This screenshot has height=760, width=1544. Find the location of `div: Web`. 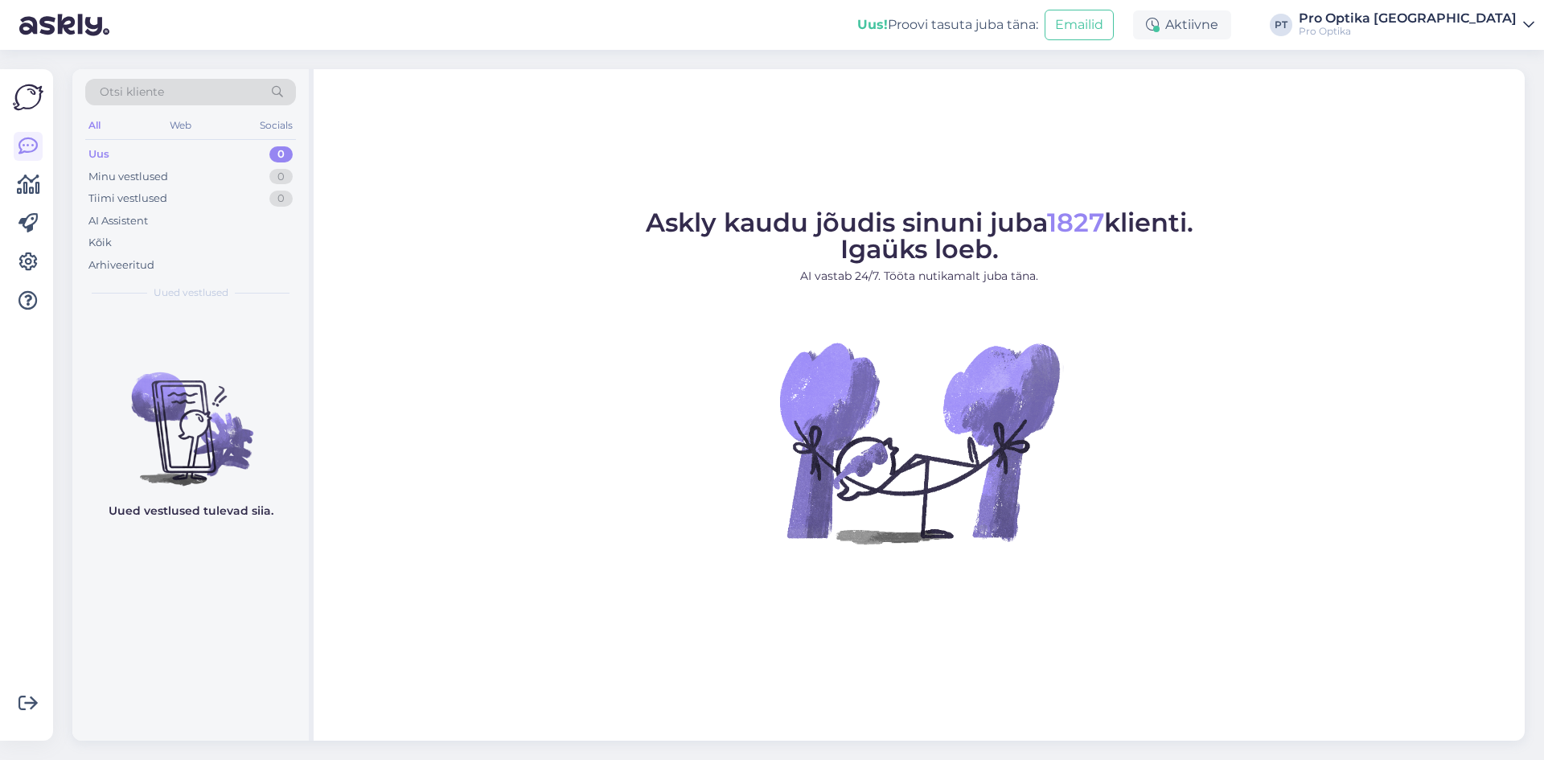

div: Web is located at coordinates (180, 125).